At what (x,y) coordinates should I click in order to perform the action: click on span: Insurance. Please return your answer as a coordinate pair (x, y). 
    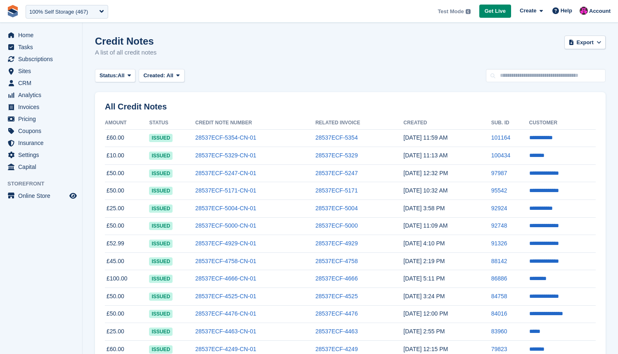
    Looking at the image, I should click on (43, 143).